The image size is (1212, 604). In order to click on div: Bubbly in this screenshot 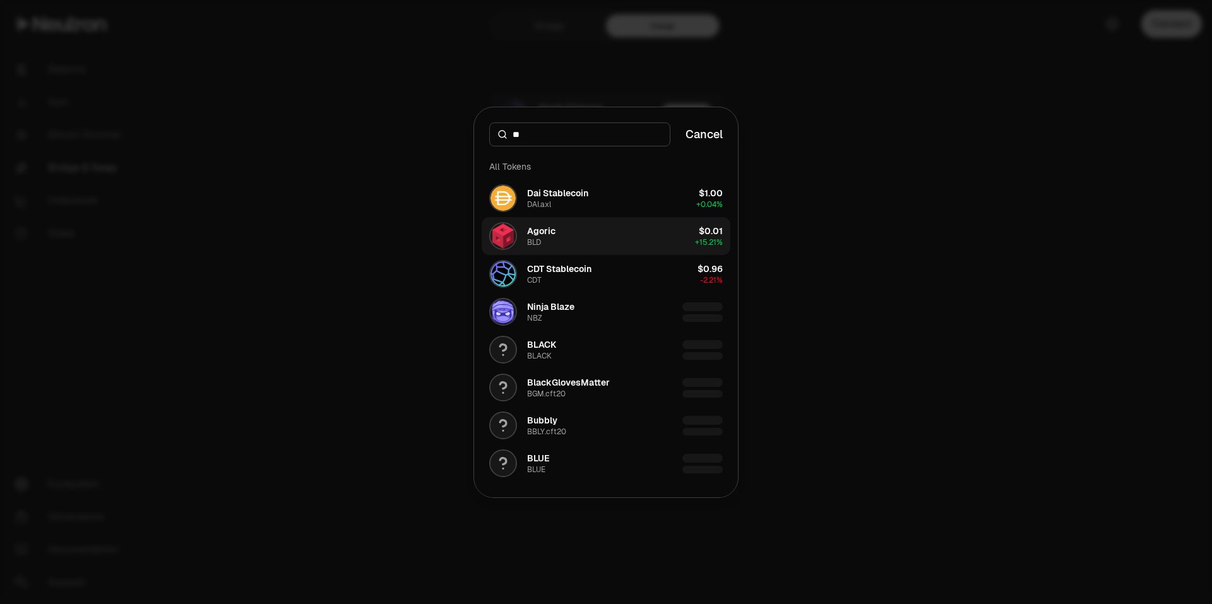, I will do `click(542, 420)`.